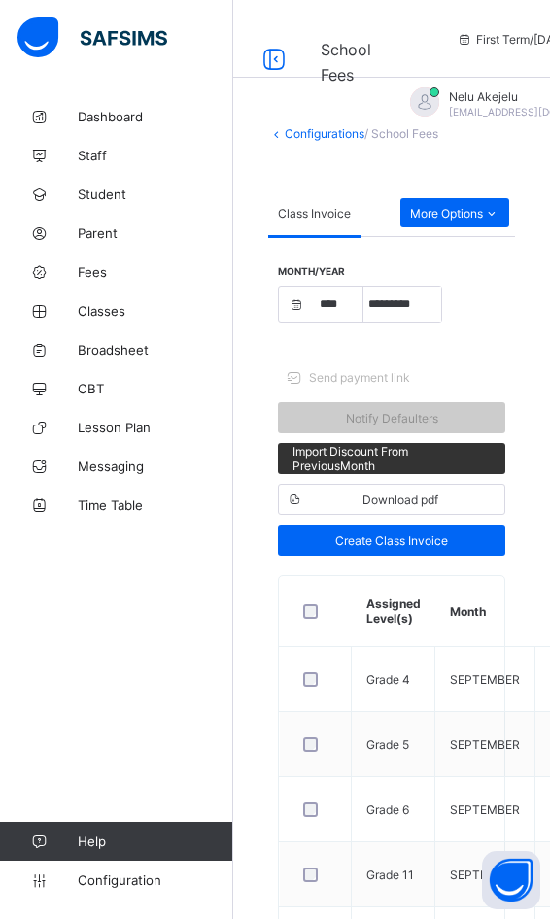 The width and height of the screenshot is (550, 919). What do you see at coordinates (392, 459) in the screenshot?
I see `span: Import Discount From Previous Month` at bounding box center [392, 459].